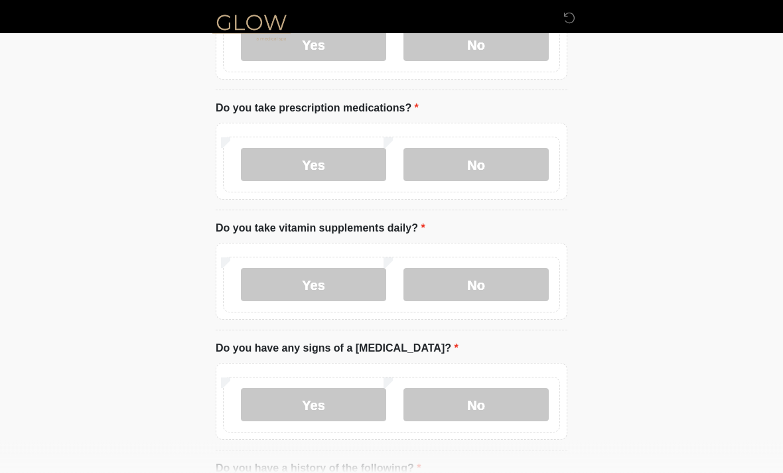  I want to click on label: Do you take prescription medications?, so click(317, 109).